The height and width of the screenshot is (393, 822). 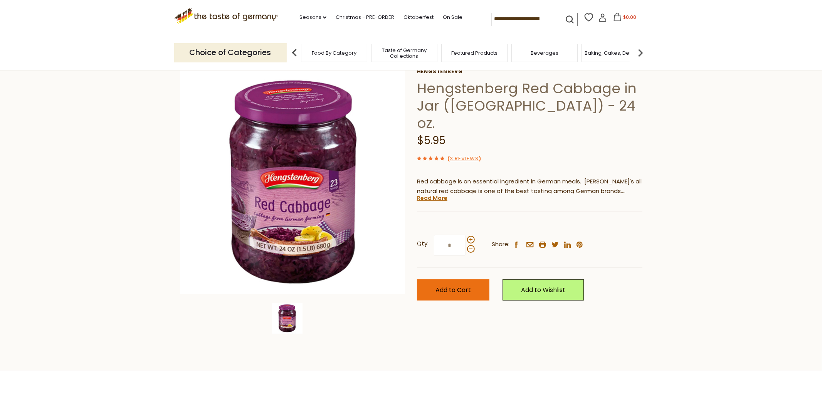 What do you see at coordinates (464, 159) in the screenshot?
I see `a: 3 Reviews` at bounding box center [464, 159].